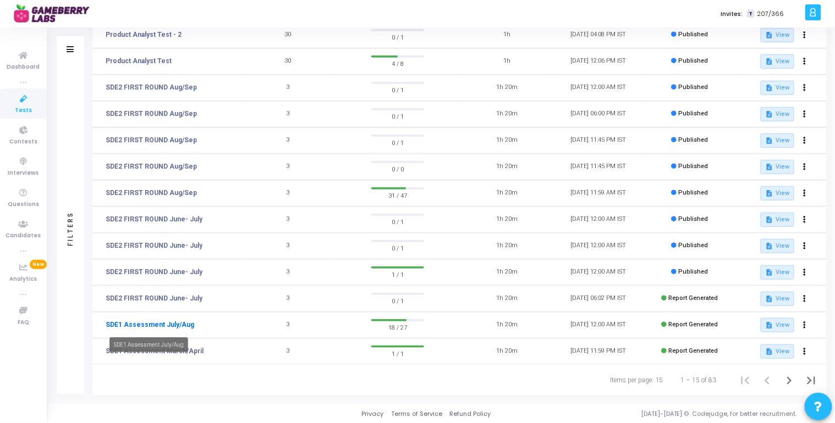 This screenshot has width=835, height=423. I want to click on img: logo, so click(55, 14).